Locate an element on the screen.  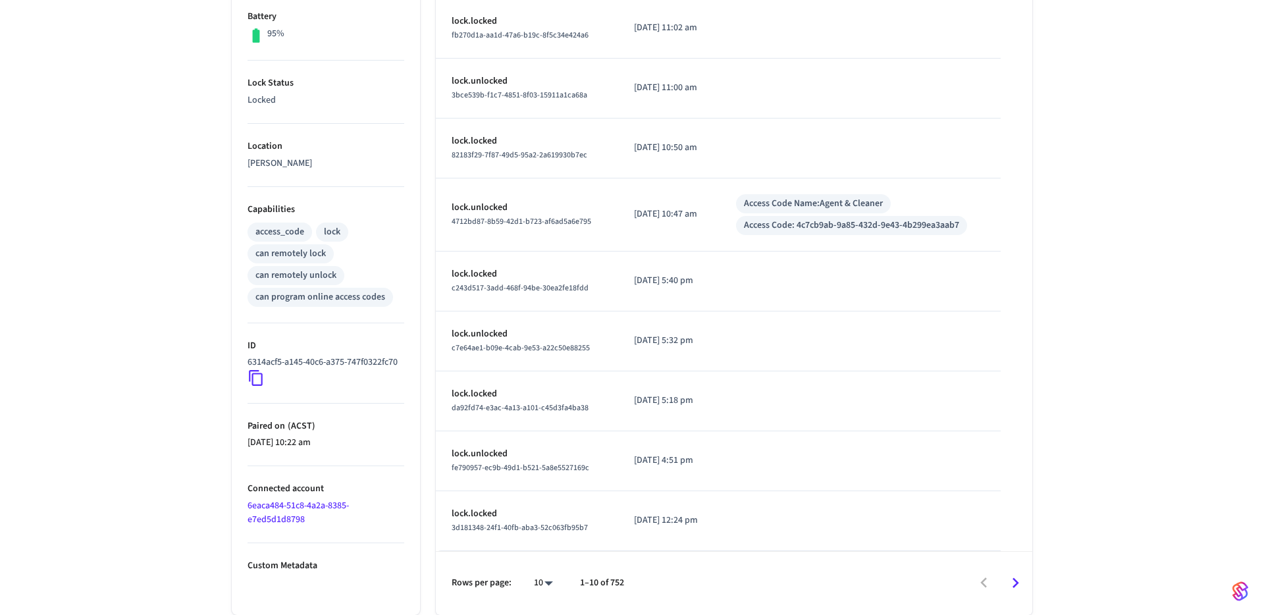
div: 10 is located at coordinates (543, 583).